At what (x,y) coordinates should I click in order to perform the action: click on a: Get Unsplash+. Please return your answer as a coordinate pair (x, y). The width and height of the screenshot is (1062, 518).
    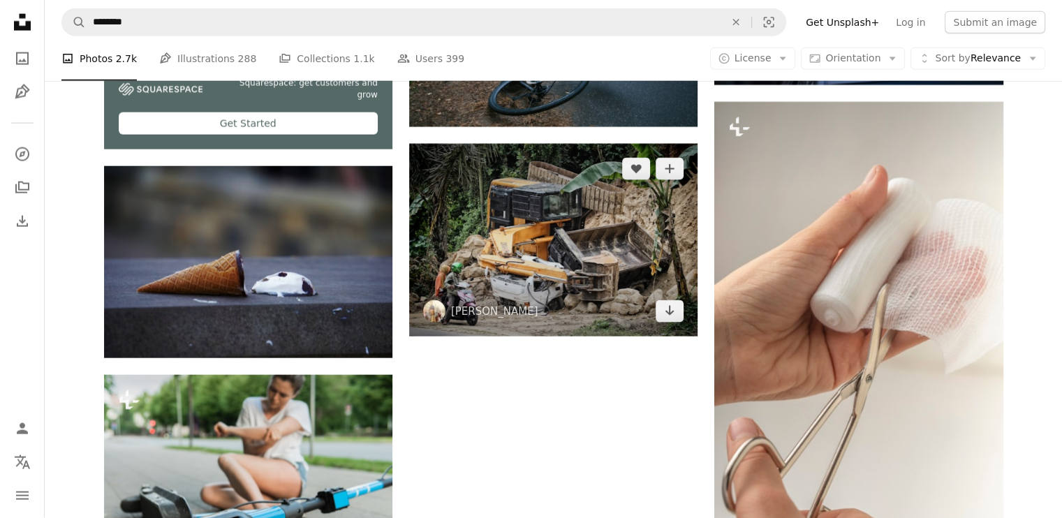
    Looking at the image, I should click on (842, 22).